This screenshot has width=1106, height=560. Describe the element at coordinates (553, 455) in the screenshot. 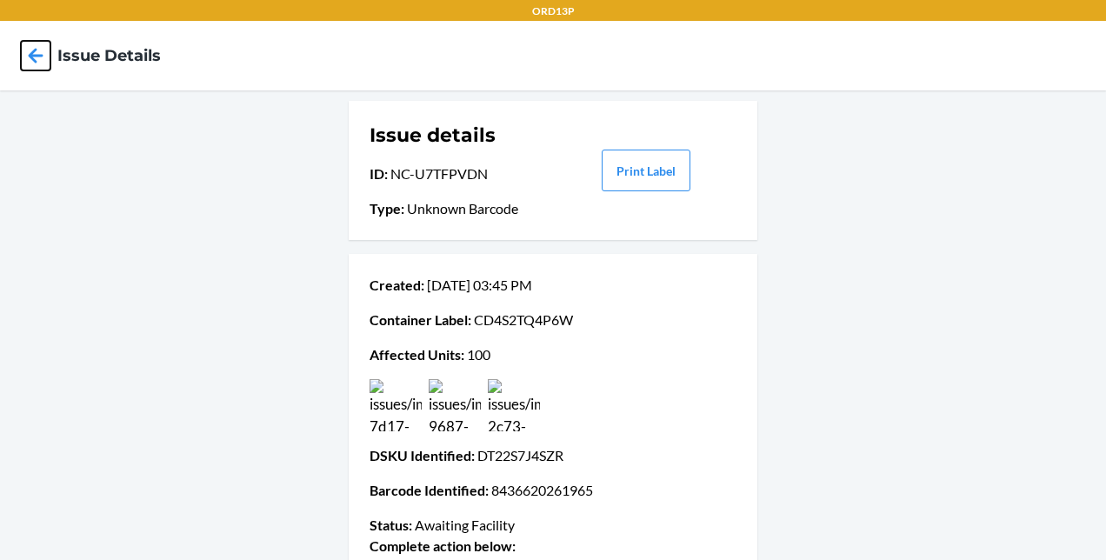

I see `p: DT22S7J4SZR` at that location.